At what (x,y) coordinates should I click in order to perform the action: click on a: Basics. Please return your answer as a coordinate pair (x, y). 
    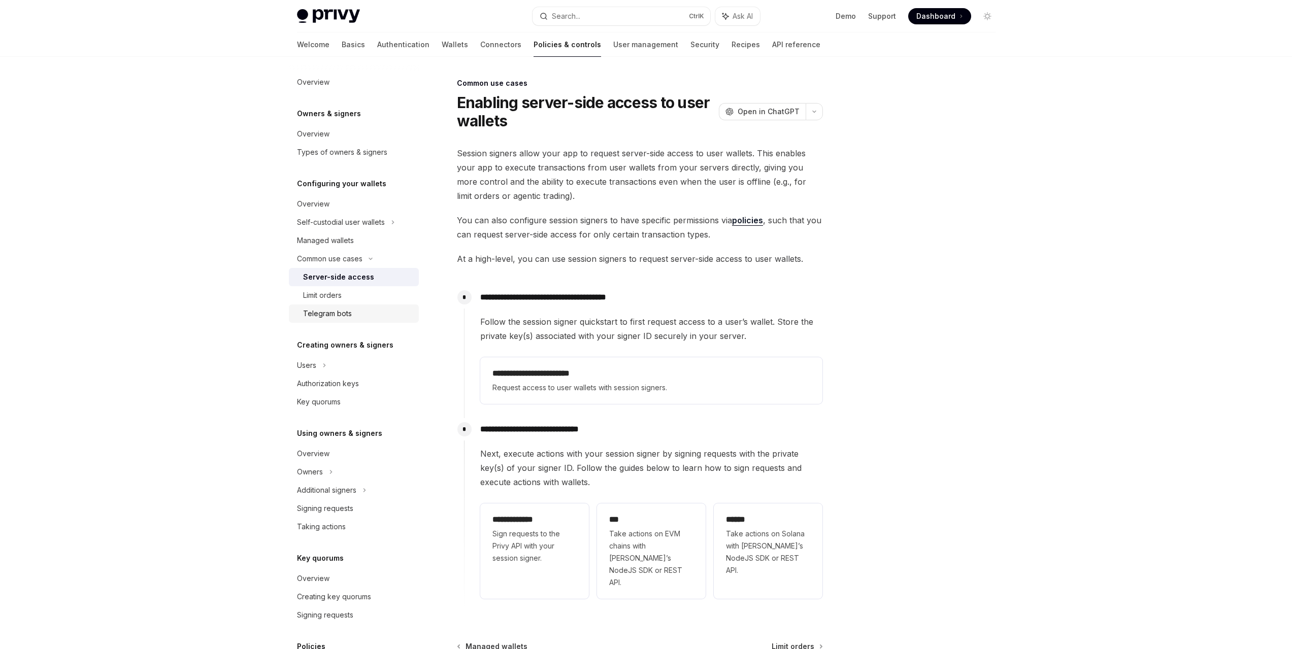
    Looking at the image, I should click on (353, 45).